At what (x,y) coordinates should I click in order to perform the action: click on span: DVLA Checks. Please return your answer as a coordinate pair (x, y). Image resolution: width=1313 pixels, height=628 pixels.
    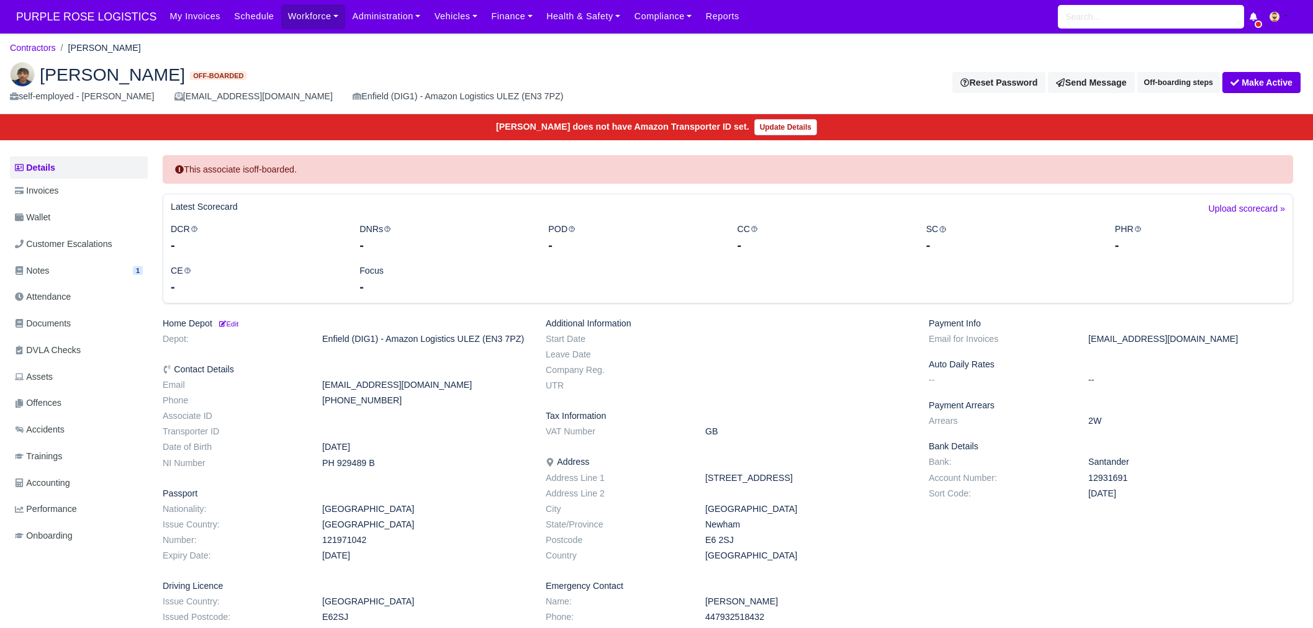
    Looking at the image, I should click on (48, 350).